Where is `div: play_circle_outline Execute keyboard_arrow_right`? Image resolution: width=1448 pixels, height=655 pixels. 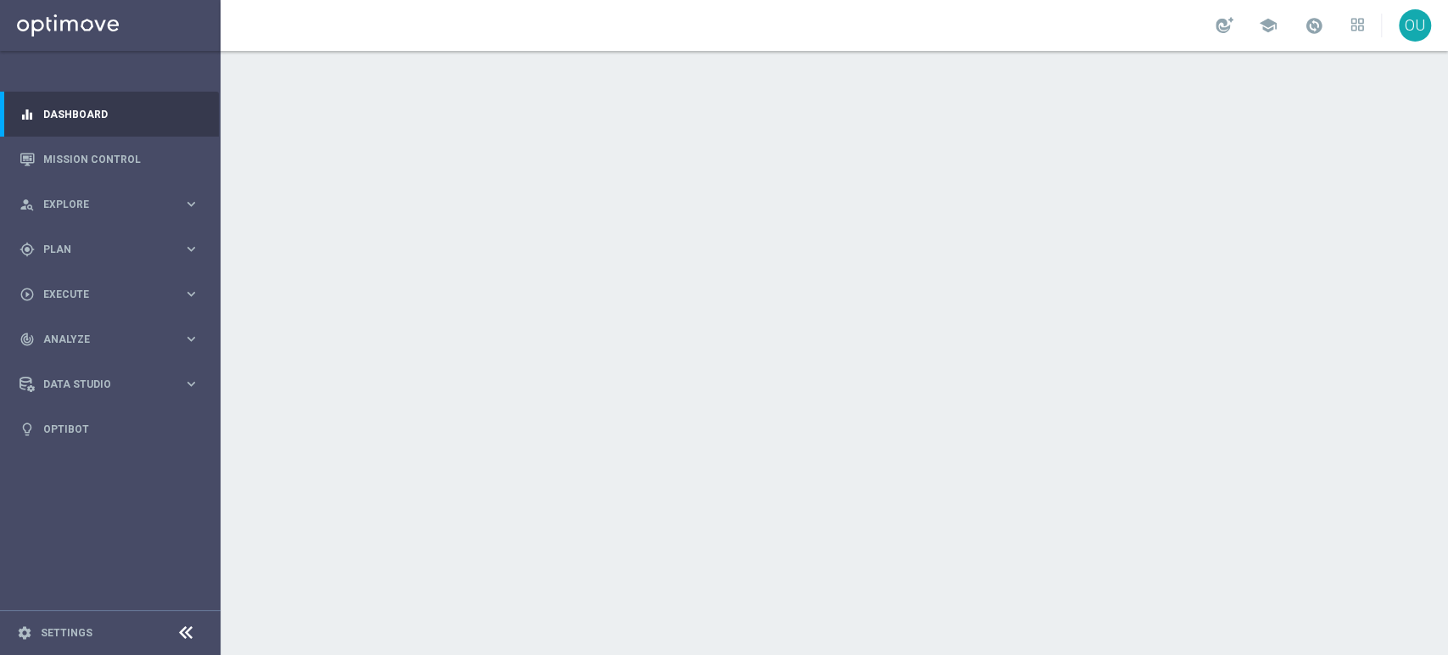
div: play_circle_outline Execute keyboard_arrow_right is located at coordinates (109, 294).